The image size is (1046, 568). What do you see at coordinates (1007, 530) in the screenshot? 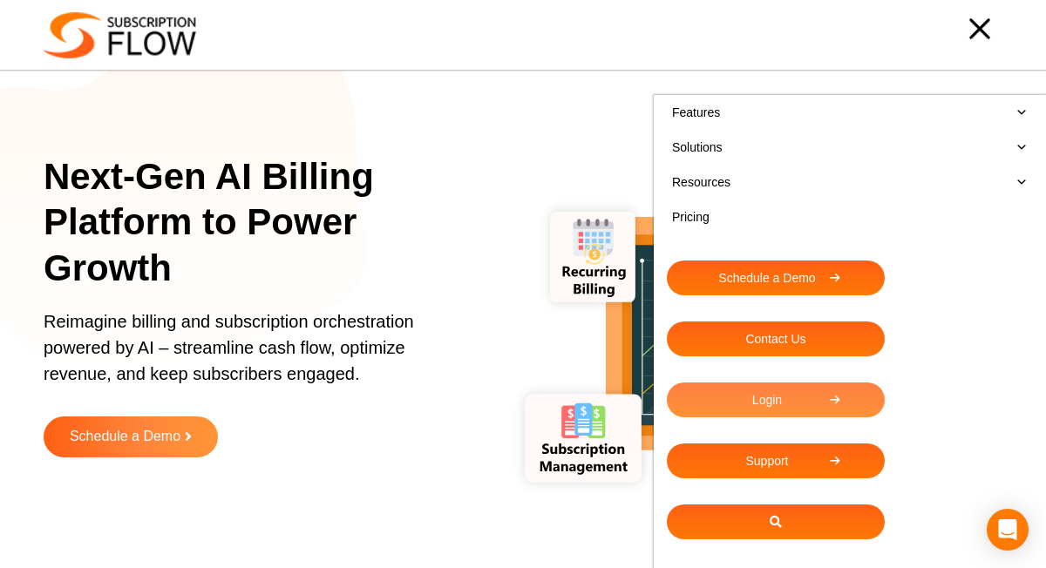
I see `div: Open Intercom Messenger` at bounding box center [1007, 530].